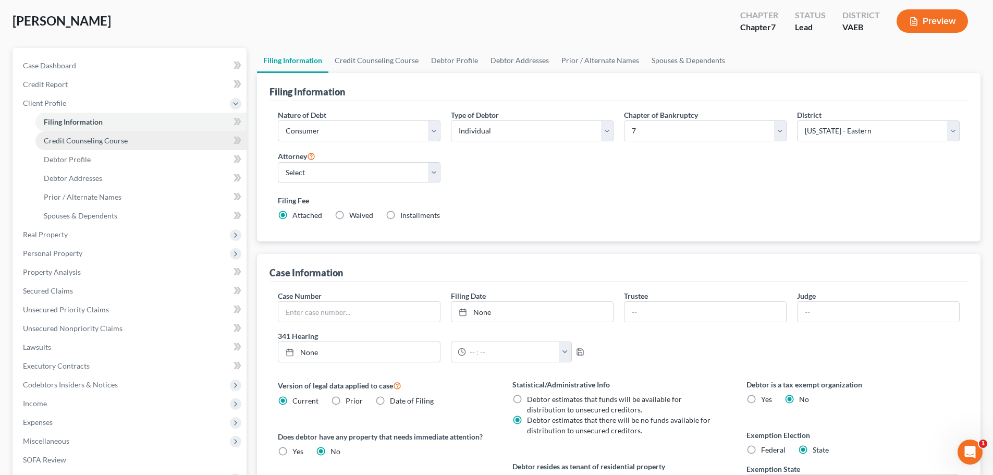 This screenshot has width=993, height=475. I want to click on label: Debtor is a tax exempt organization, so click(853, 384).